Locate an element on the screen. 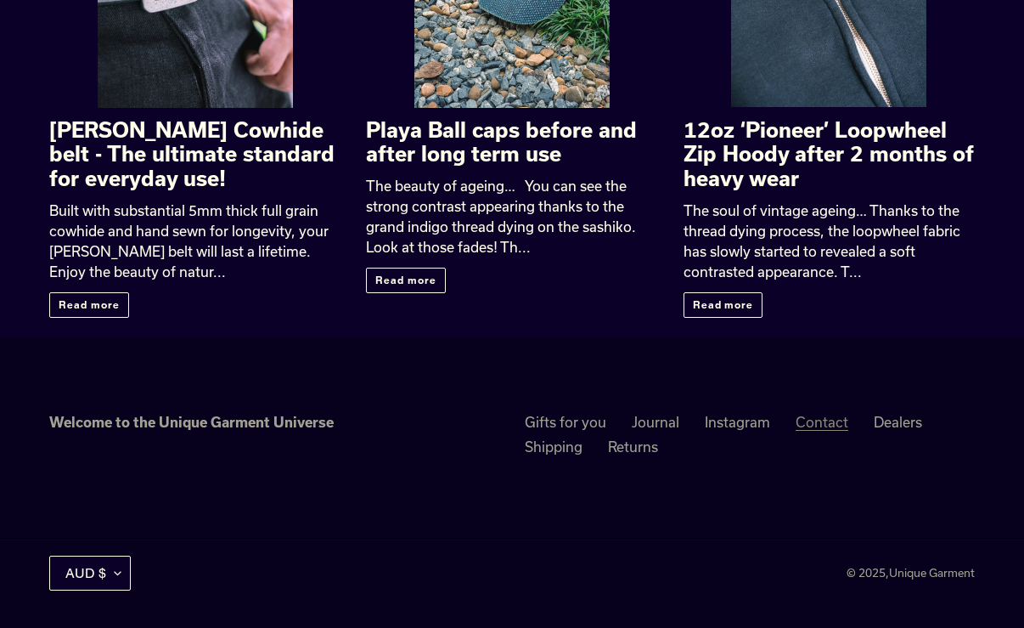  a: Read more: 12oz ‘Pioneer’ Loopwheel Zip Hoody after 2 months of heavy wear is located at coordinates (724, 305).